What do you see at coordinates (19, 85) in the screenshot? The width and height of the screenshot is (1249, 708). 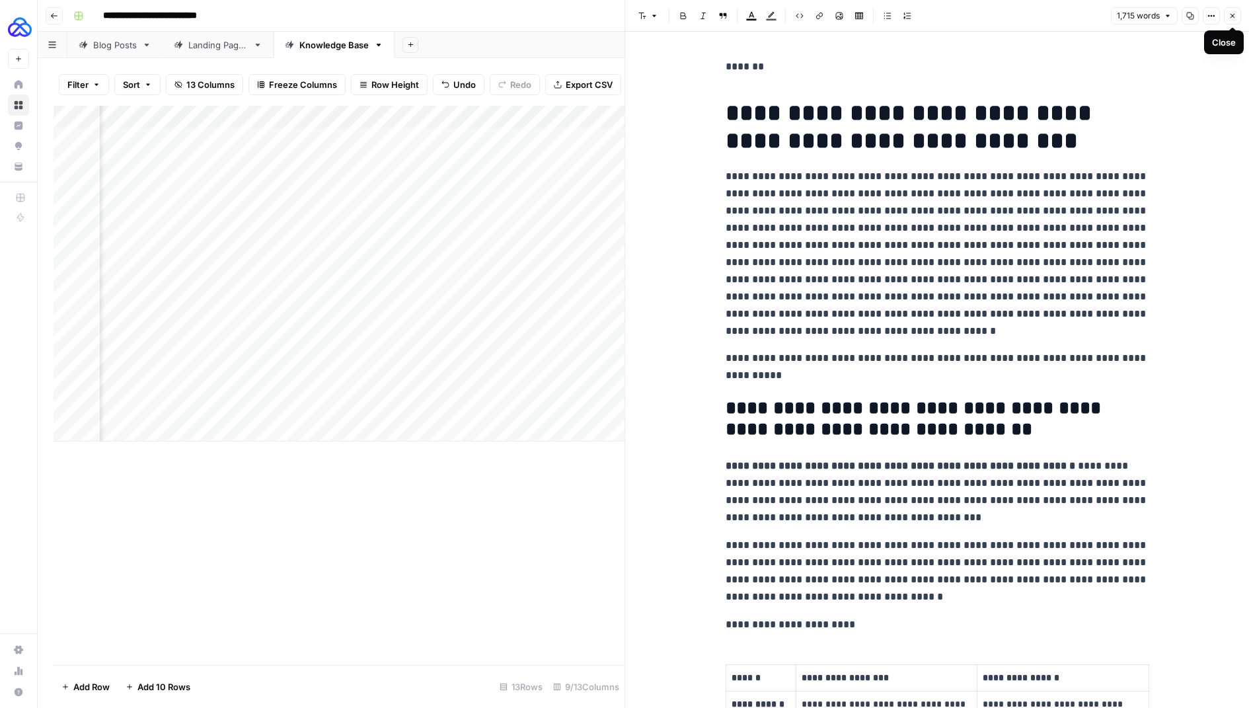 I see `a: Home` at bounding box center [19, 85].